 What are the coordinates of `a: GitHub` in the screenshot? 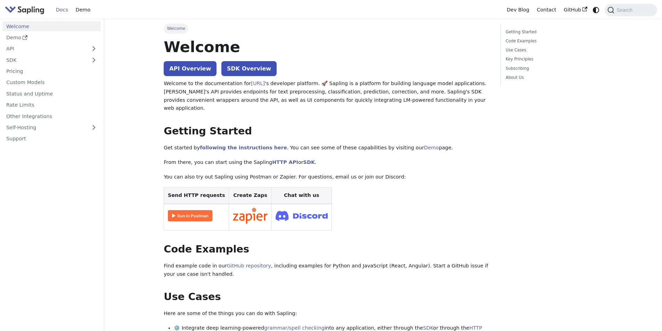 It's located at (575, 10).